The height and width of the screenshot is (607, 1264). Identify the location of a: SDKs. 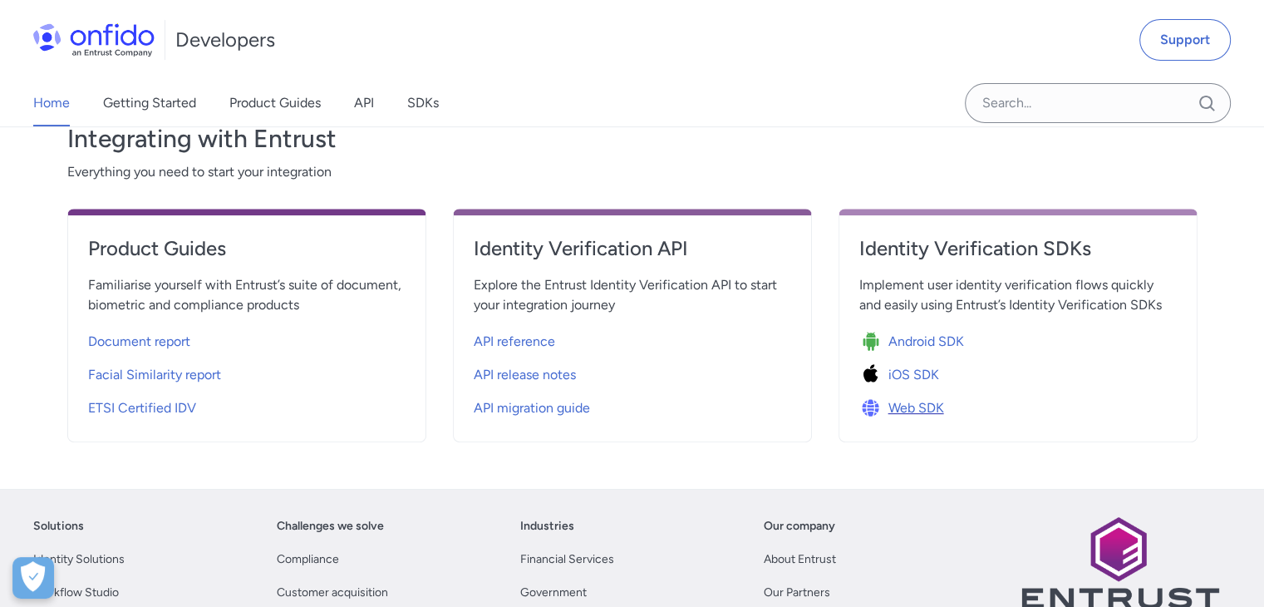
(423, 103).